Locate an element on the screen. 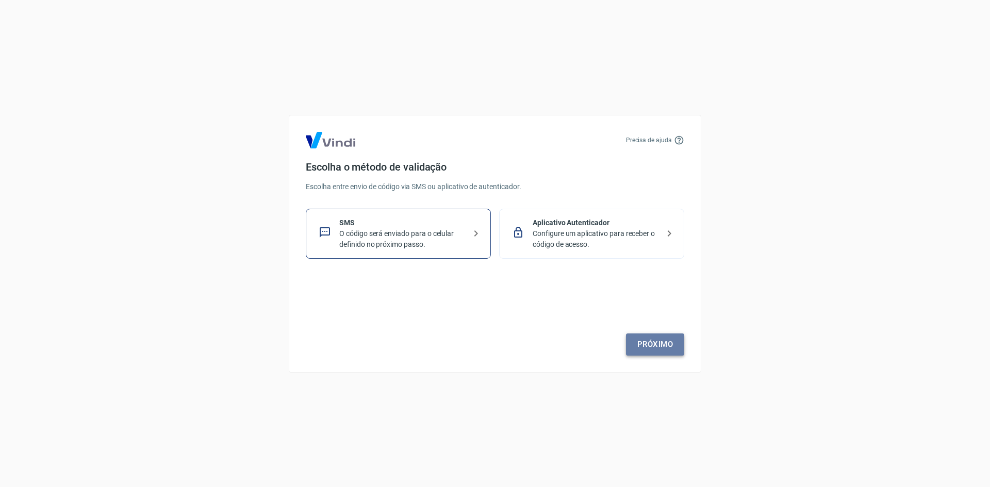  div: SMSO código será enviado para o celular definido no próximo passo. is located at coordinates (398, 234).